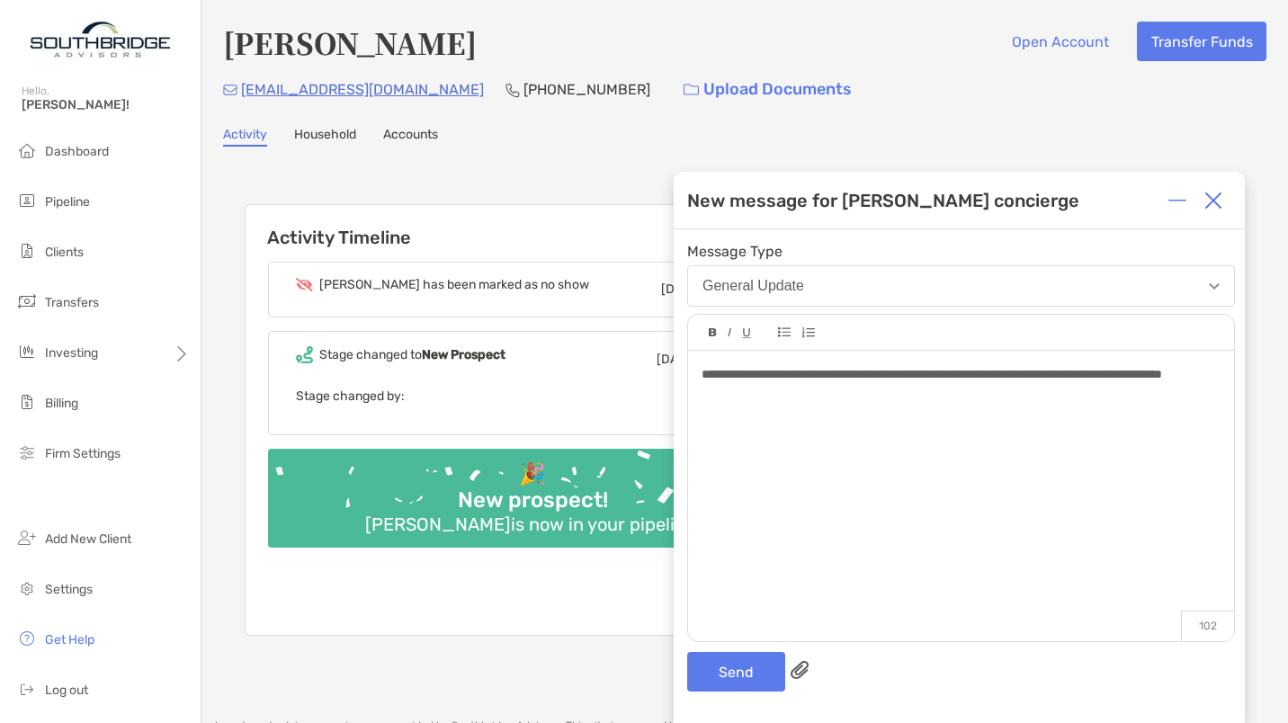 The width and height of the screenshot is (1288, 723). What do you see at coordinates (27, 352) in the screenshot?
I see `img: investing icon` at bounding box center [27, 352].